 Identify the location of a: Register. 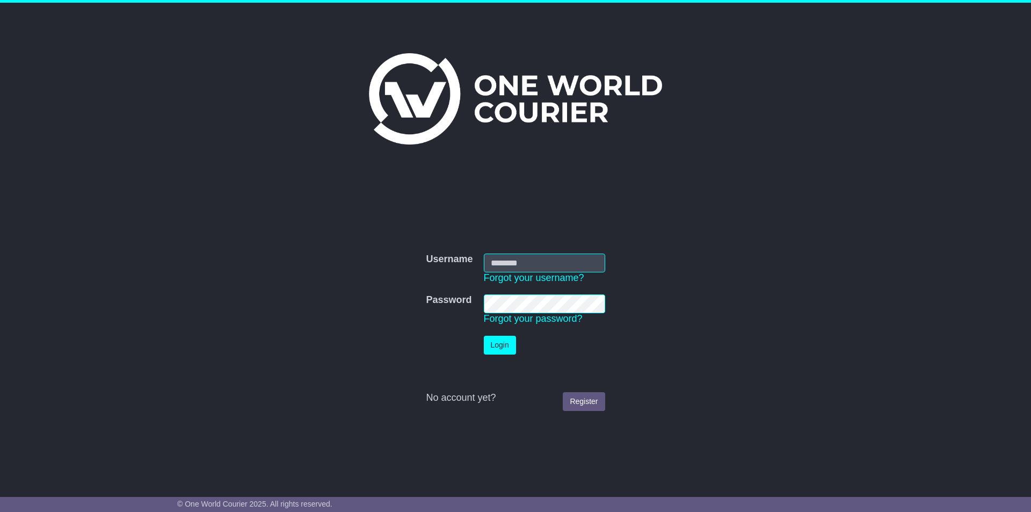
(584, 401).